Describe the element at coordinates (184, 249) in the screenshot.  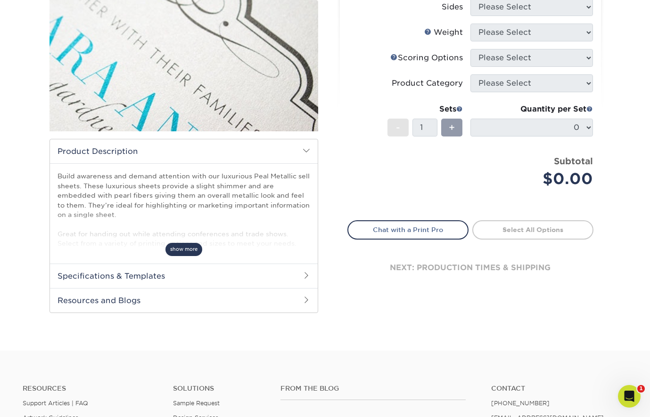
I see `span: show more` at that location.